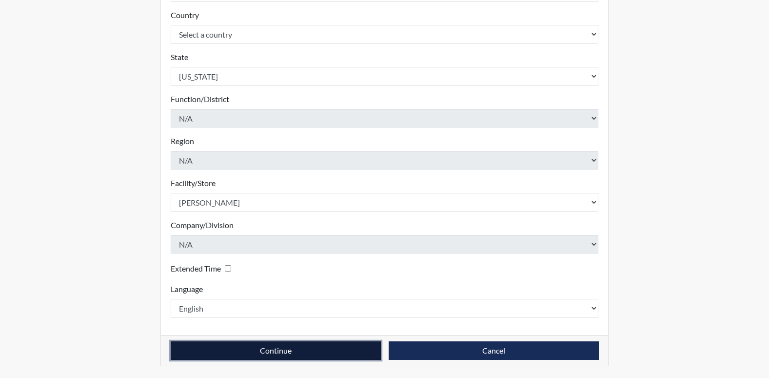  What do you see at coordinates (203, 268) in the screenshot?
I see `div: Checking this box will provide the interviewee with an accomodation of extra time to answer each ...` at bounding box center [203, 268].